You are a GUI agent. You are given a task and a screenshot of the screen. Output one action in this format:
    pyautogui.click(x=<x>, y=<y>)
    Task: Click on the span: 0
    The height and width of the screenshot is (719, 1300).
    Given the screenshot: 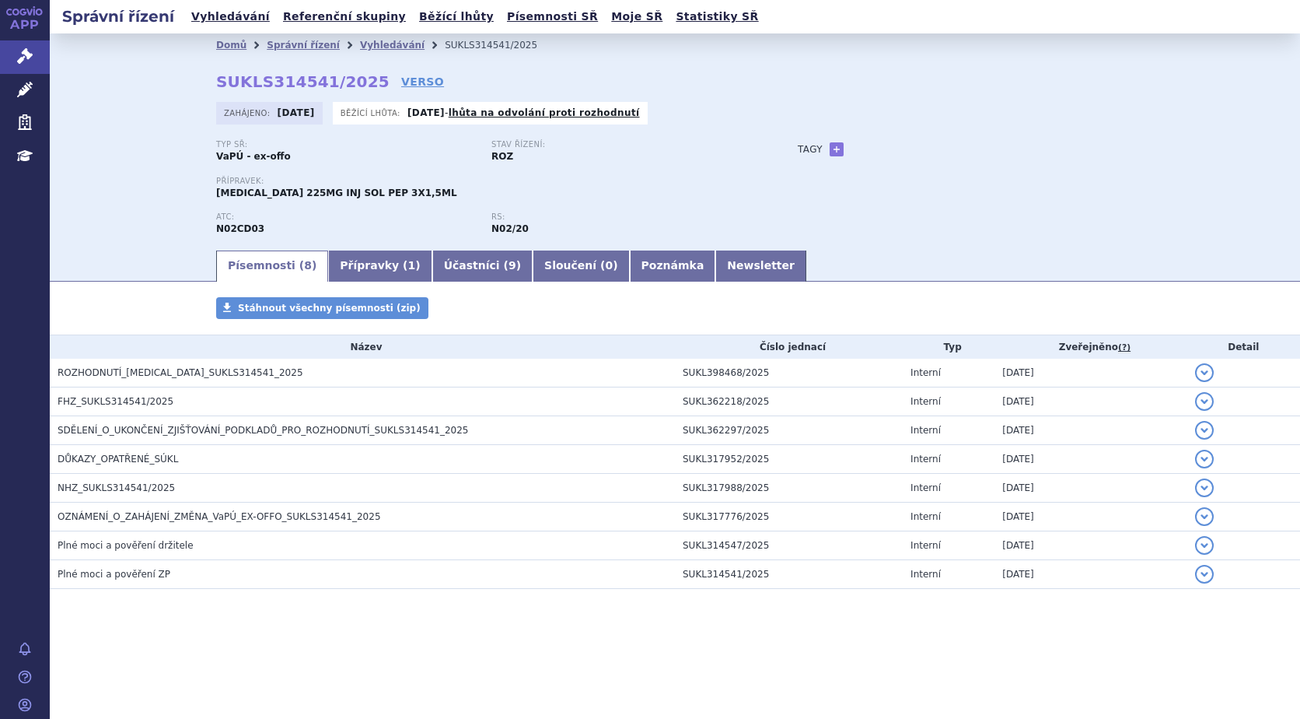 What is the action you would take?
    pyautogui.click(x=609, y=265)
    